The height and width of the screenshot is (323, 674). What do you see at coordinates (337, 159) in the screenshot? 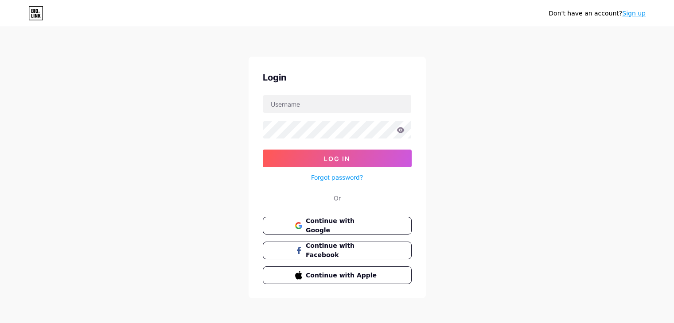
I see `span: Log In` at bounding box center [337, 159].